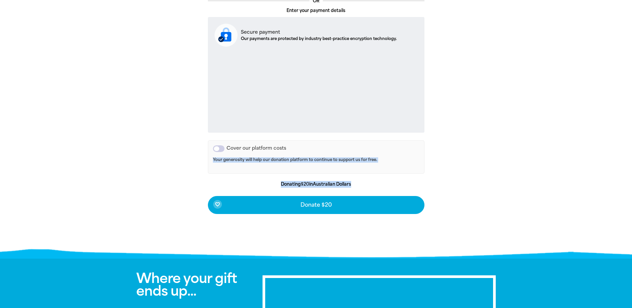  I want to click on p: Our payments are protected by industry best-practice encryption technology., so click(319, 39).